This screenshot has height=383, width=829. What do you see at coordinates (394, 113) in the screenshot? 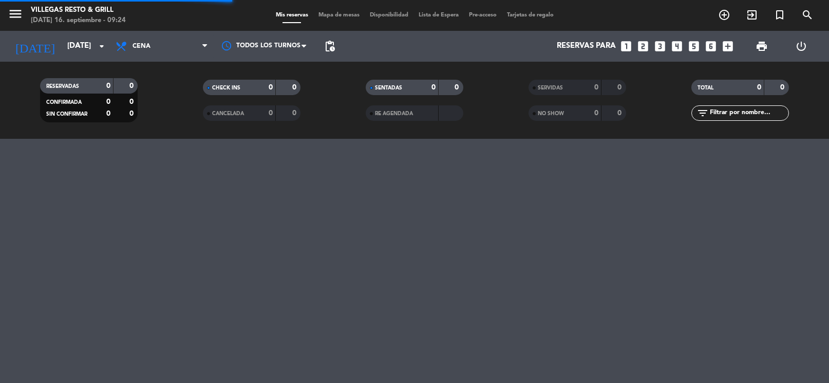
I see `span: RE AGENDADA` at bounding box center [394, 113].